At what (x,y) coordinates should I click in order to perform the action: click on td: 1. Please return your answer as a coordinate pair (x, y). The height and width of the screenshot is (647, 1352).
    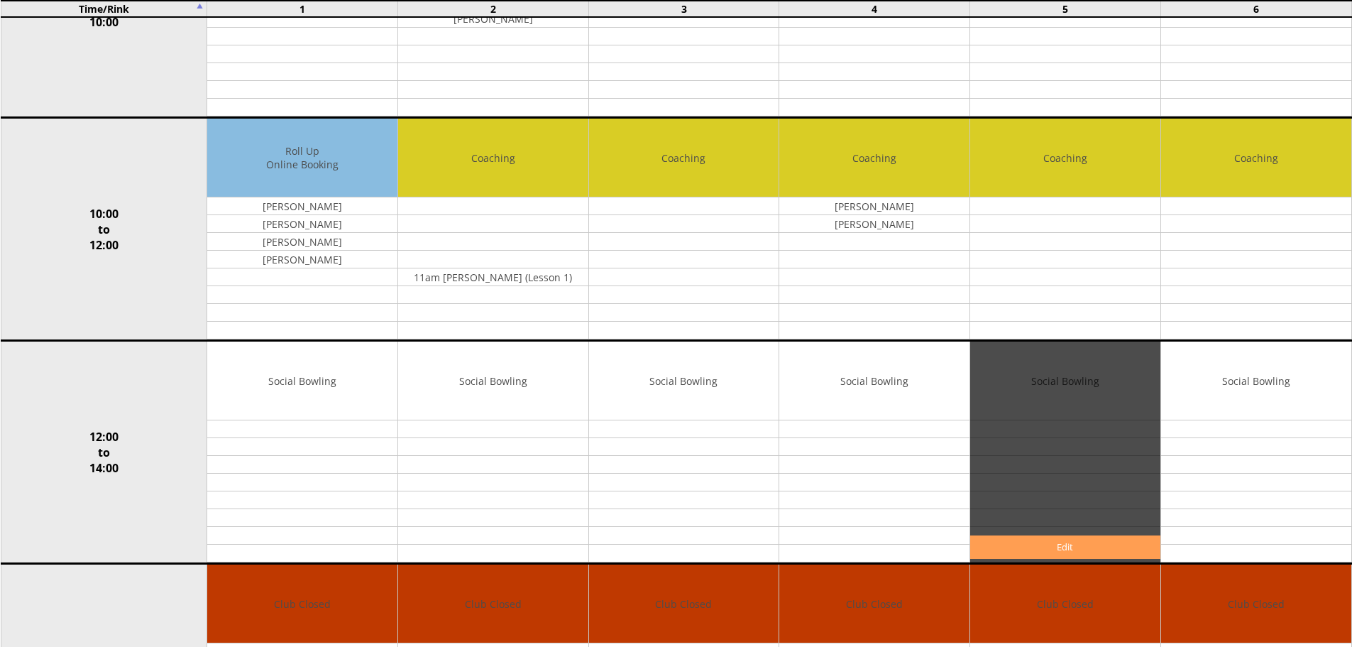
    Looking at the image, I should click on (302, 9).